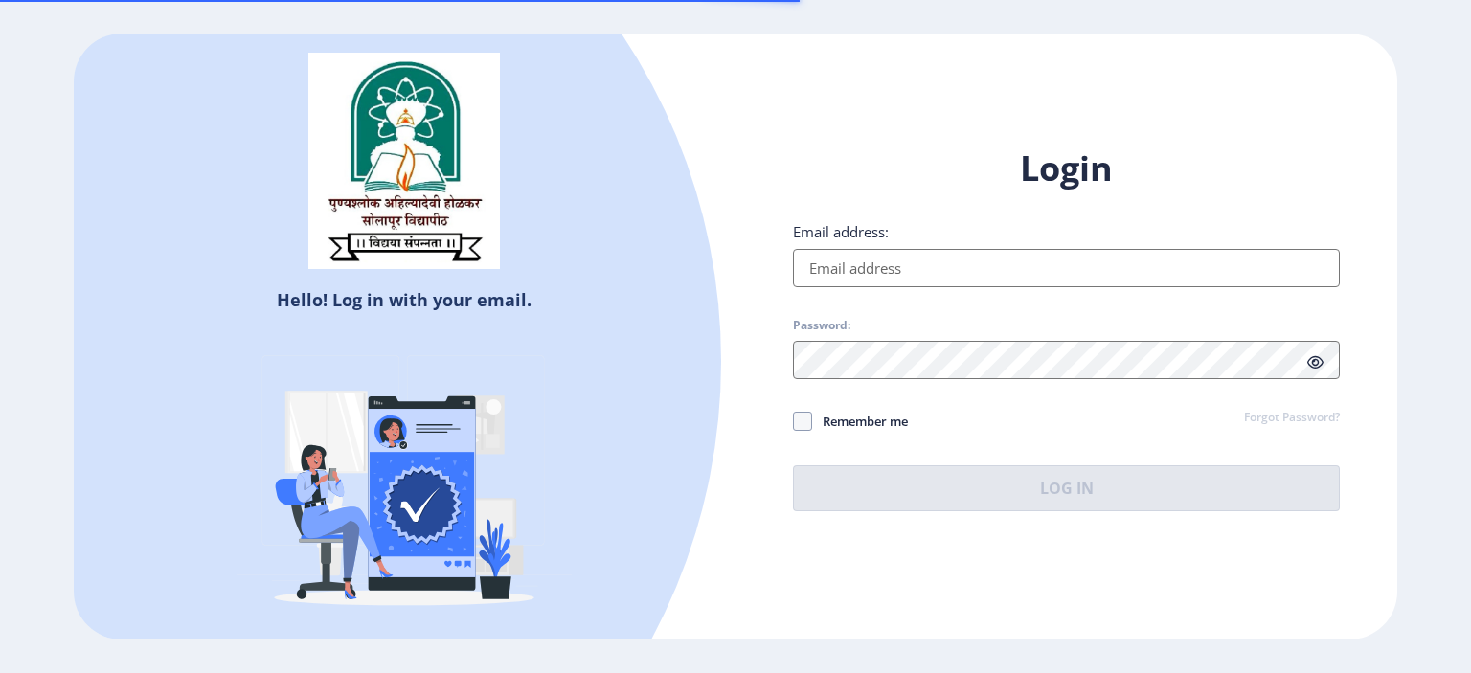  What do you see at coordinates (1292, 419) in the screenshot?
I see `a: Forgot Password?` at bounding box center [1292, 419].